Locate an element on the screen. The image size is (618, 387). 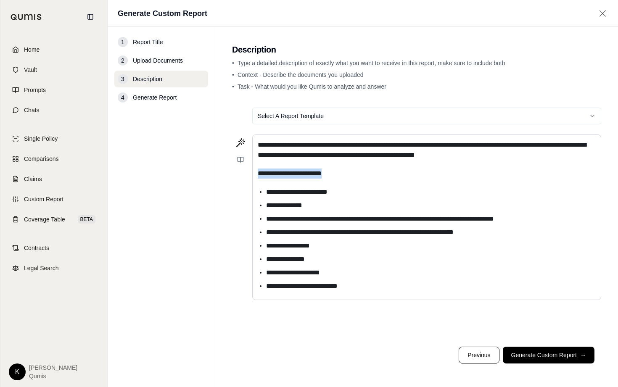
span: Description is located at coordinates (148, 79).